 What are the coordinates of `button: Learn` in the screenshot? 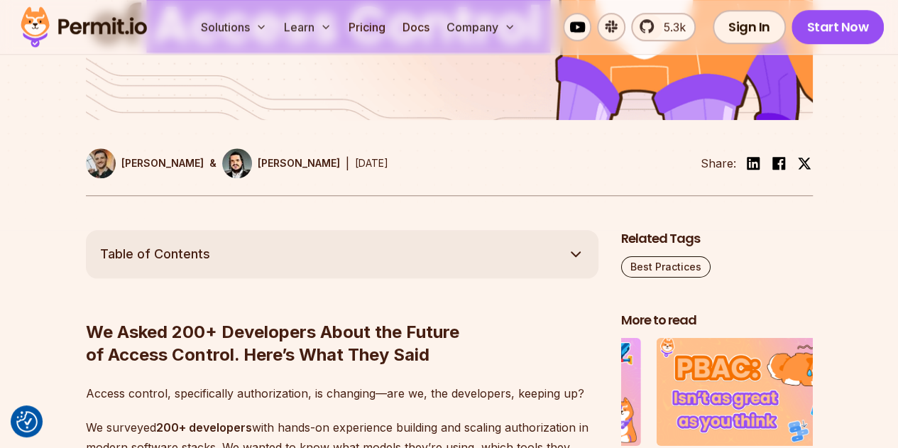 It's located at (307, 27).